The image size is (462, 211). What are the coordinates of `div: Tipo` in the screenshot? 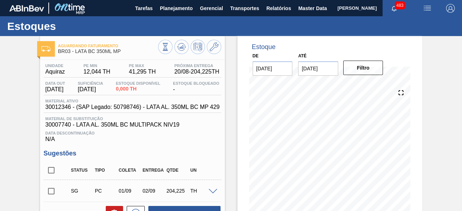 It's located at (106, 170).